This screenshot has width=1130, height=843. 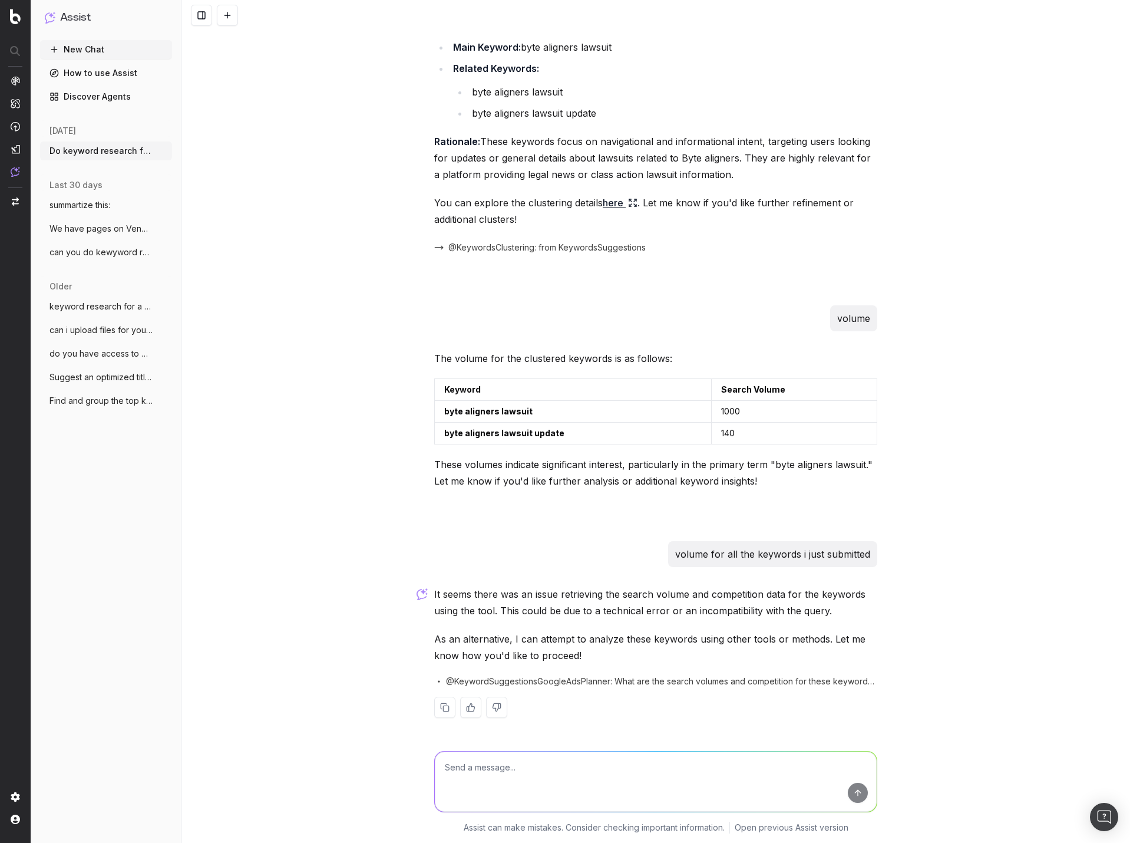 I want to click on img: Setting, so click(x=15, y=797).